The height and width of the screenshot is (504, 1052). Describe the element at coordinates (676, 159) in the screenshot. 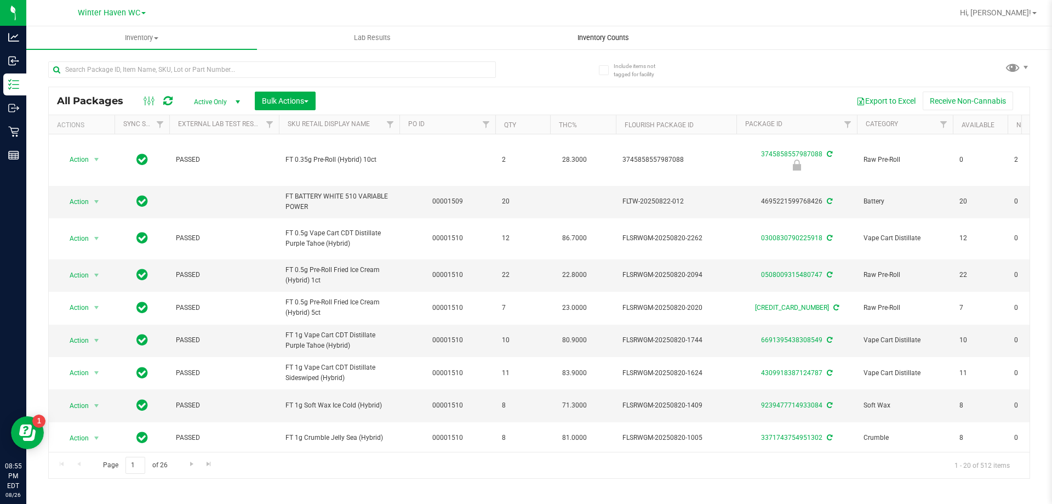

I see `span: 3745858557987088` at that location.